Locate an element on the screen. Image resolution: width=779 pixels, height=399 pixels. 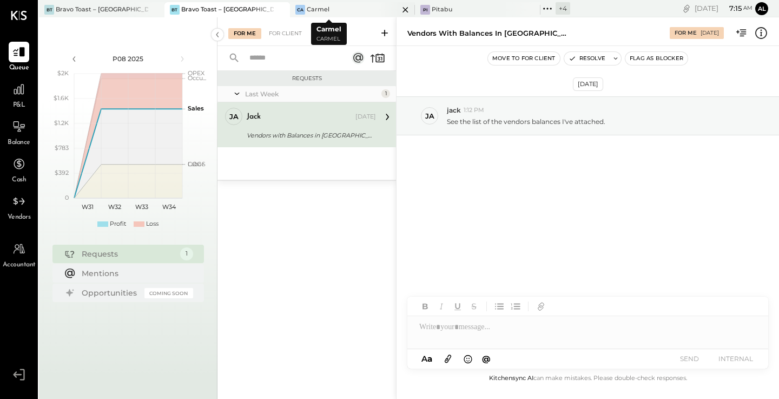
div: Carmel is located at coordinates (318, 10).